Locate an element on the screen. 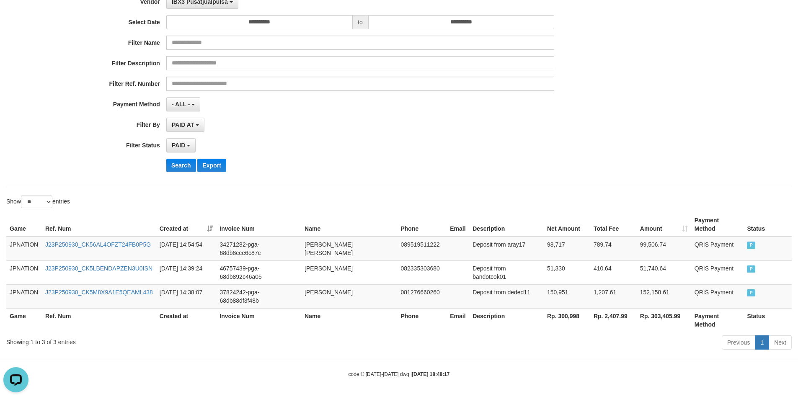  button: - ALL - is located at coordinates (183, 104).